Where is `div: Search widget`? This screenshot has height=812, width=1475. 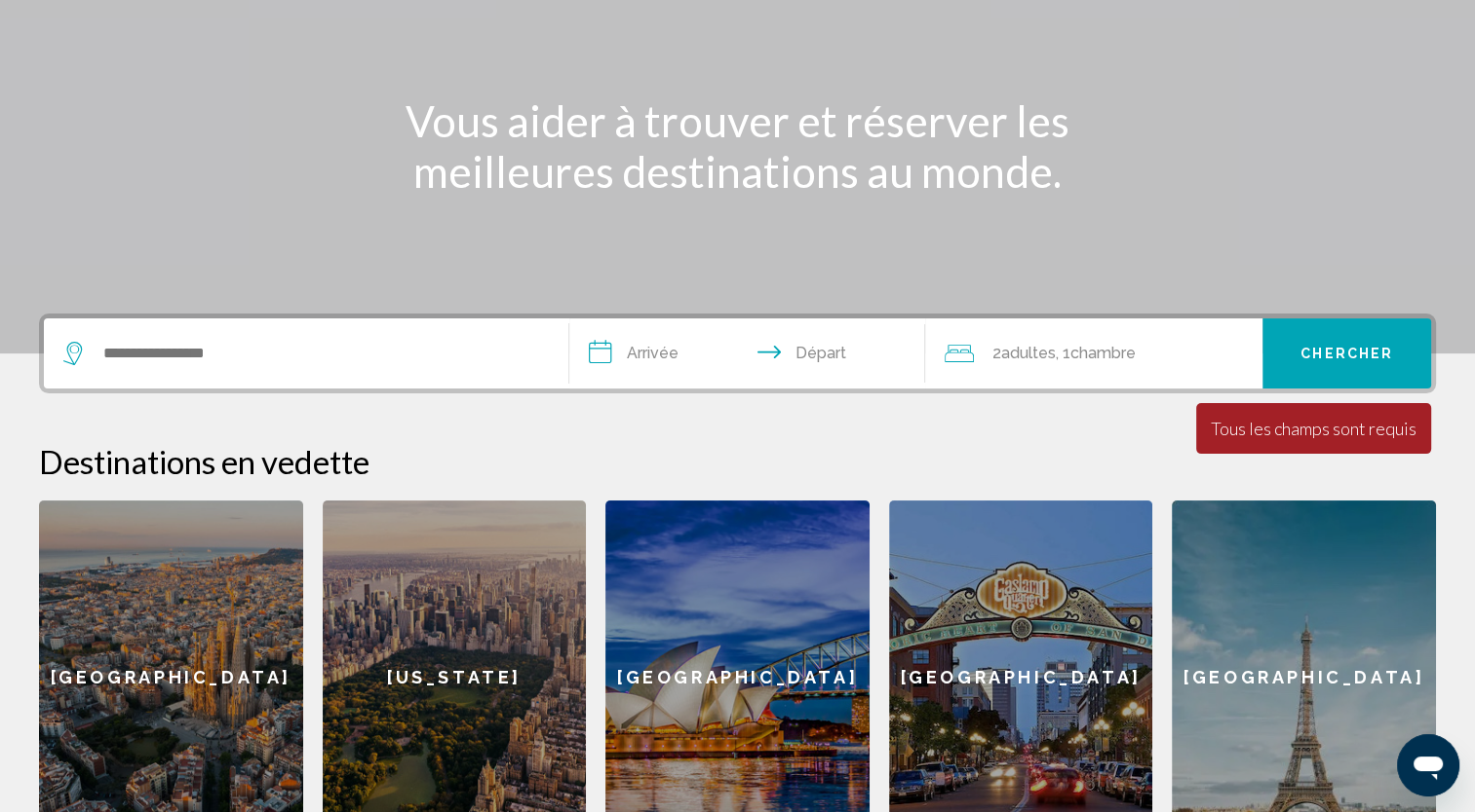 div: Search widget is located at coordinates (737, 354).